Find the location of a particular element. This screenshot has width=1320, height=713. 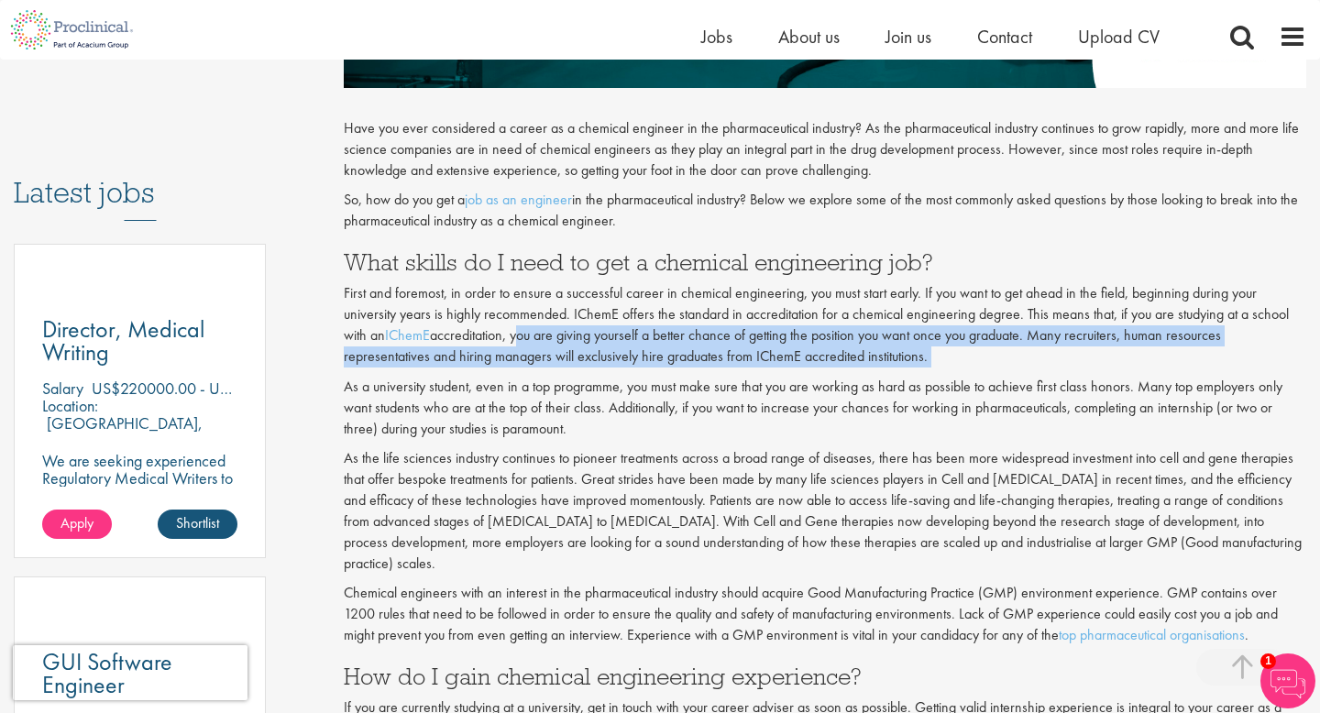

h3: How do I gain chemical engineering experience? is located at coordinates (825, 677).